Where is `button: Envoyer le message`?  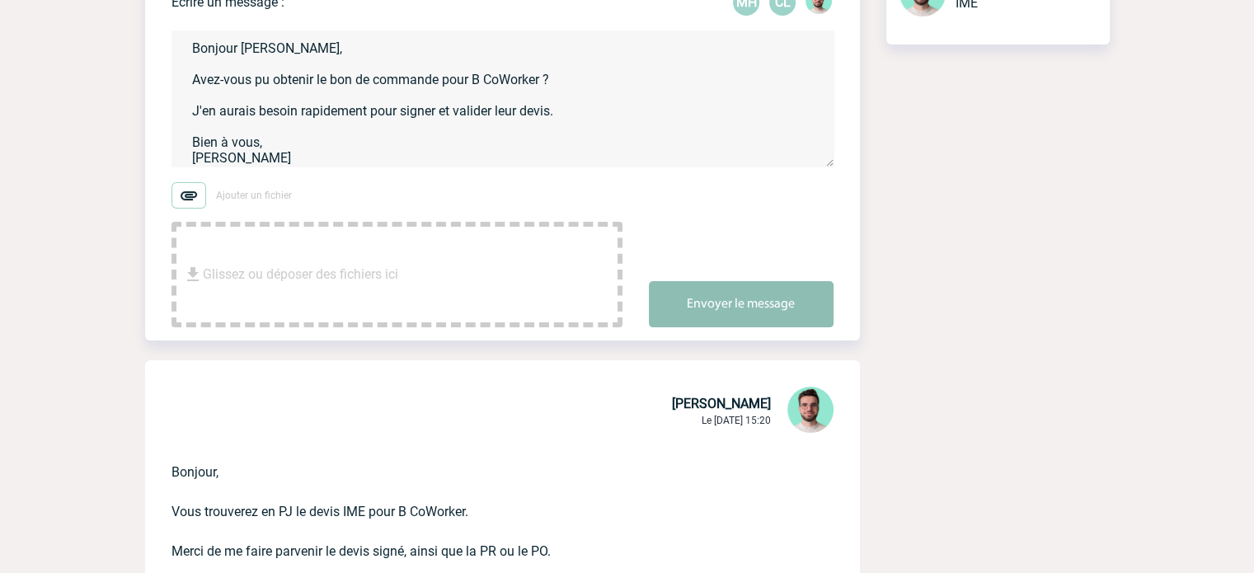
button: Envoyer le message is located at coordinates (741, 304).